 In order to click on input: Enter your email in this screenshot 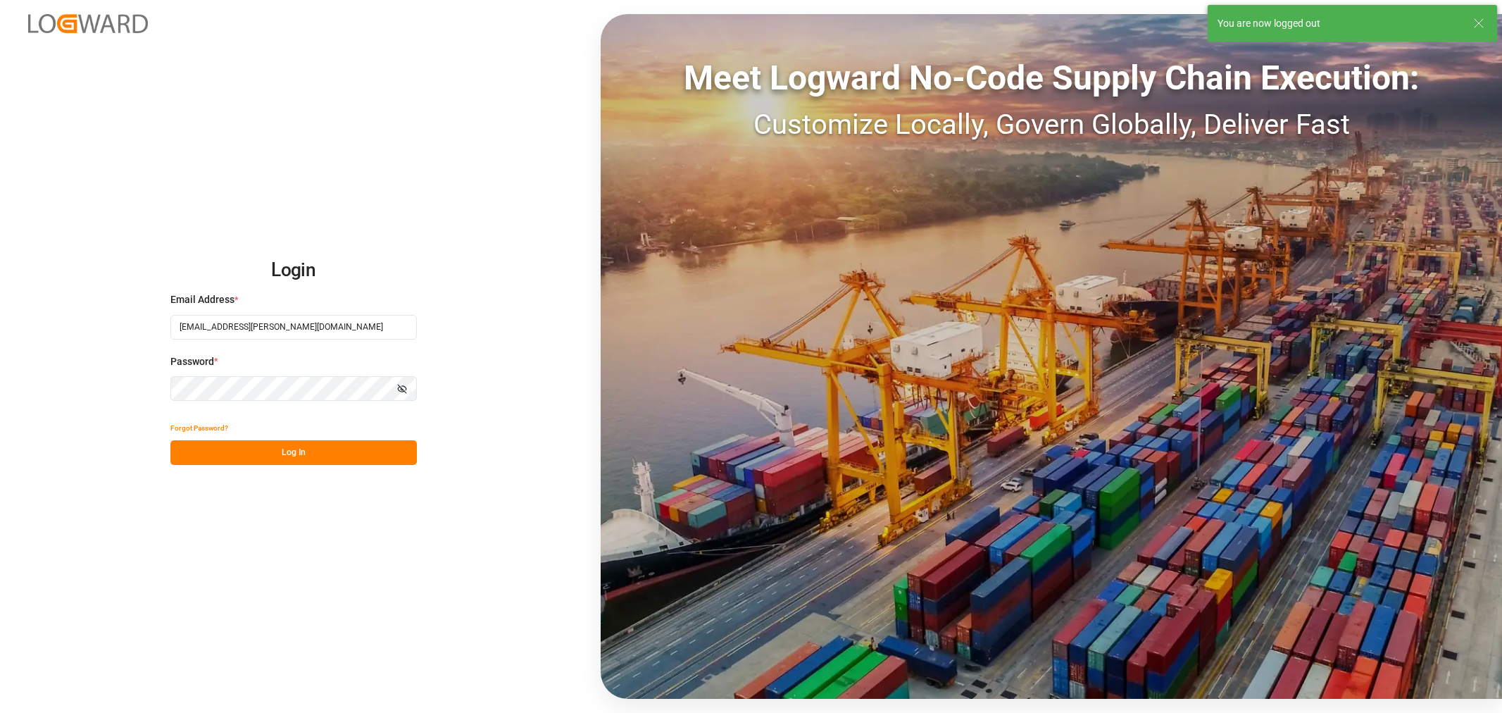, I will do `click(294, 327)`.